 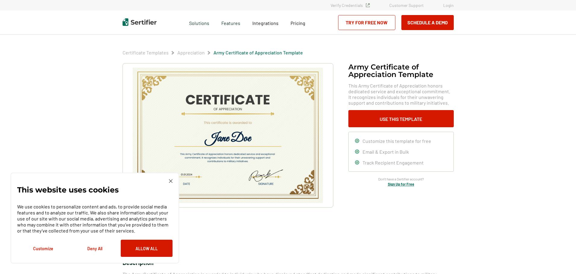 What do you see at coordinates (397, 141) in the screenshot?
I see `span: Customize this template for free` at bounding box center [397, 141].